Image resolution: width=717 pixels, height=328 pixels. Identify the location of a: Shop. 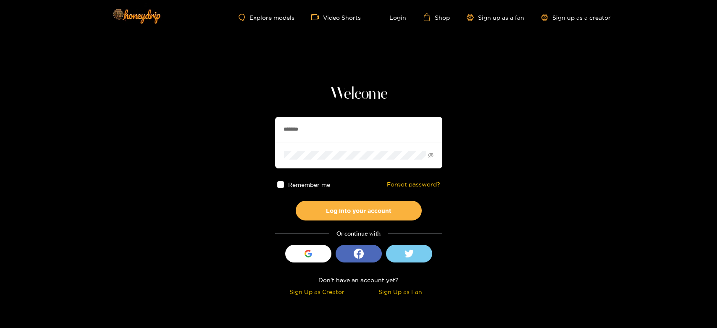
(437, 17).